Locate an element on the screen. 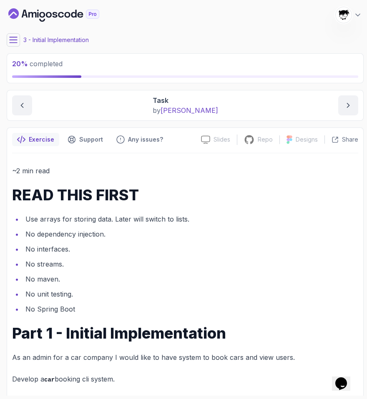  p: Repo is located at coordinates (265, 140).